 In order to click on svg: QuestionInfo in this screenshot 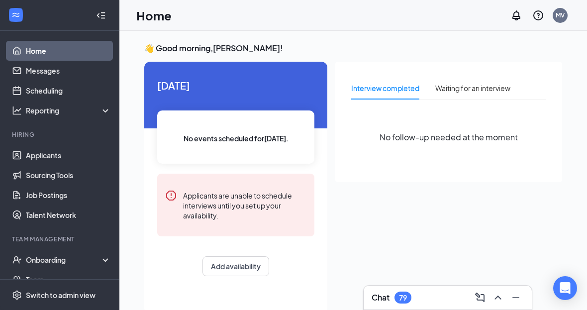, I will do `click(538, 15)`.